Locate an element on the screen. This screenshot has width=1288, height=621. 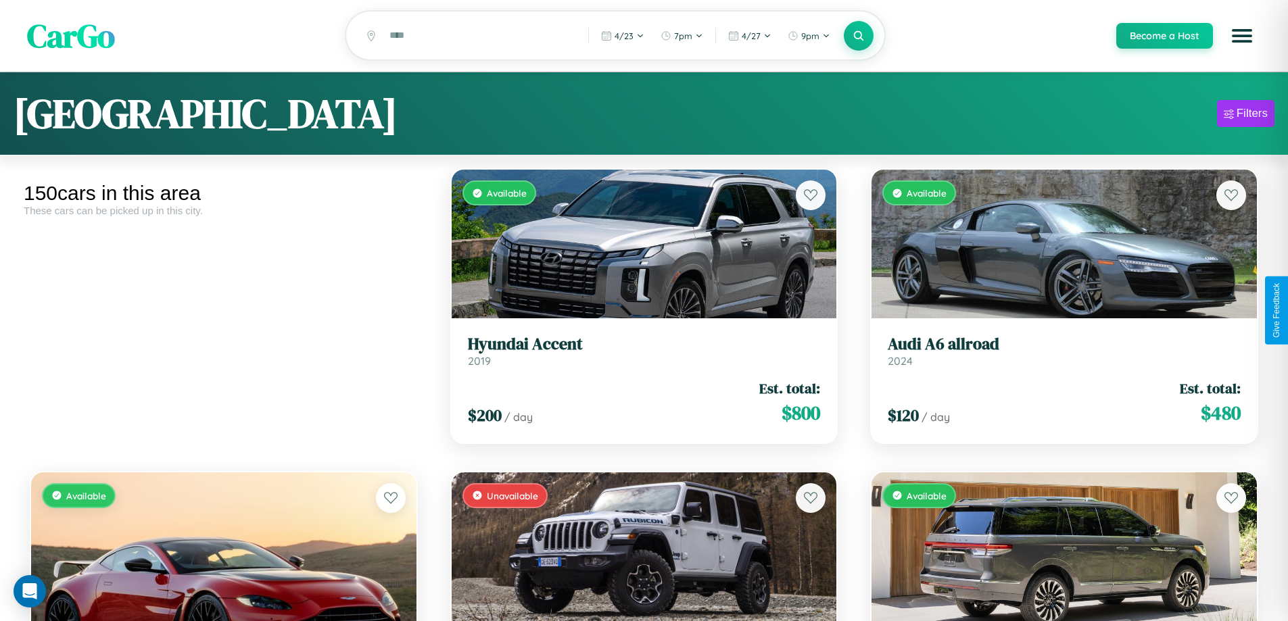
div: Filters is located at coordinates (1252, 114).